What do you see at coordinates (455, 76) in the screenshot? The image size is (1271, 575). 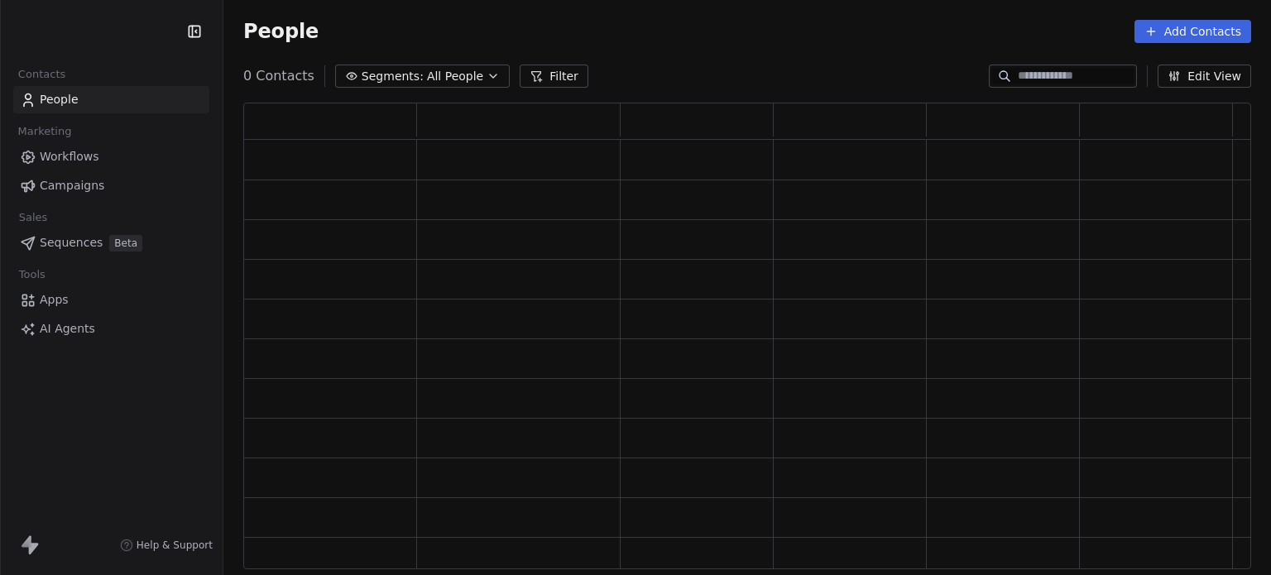 I see `span: All People` at bounding box center [455, 76].